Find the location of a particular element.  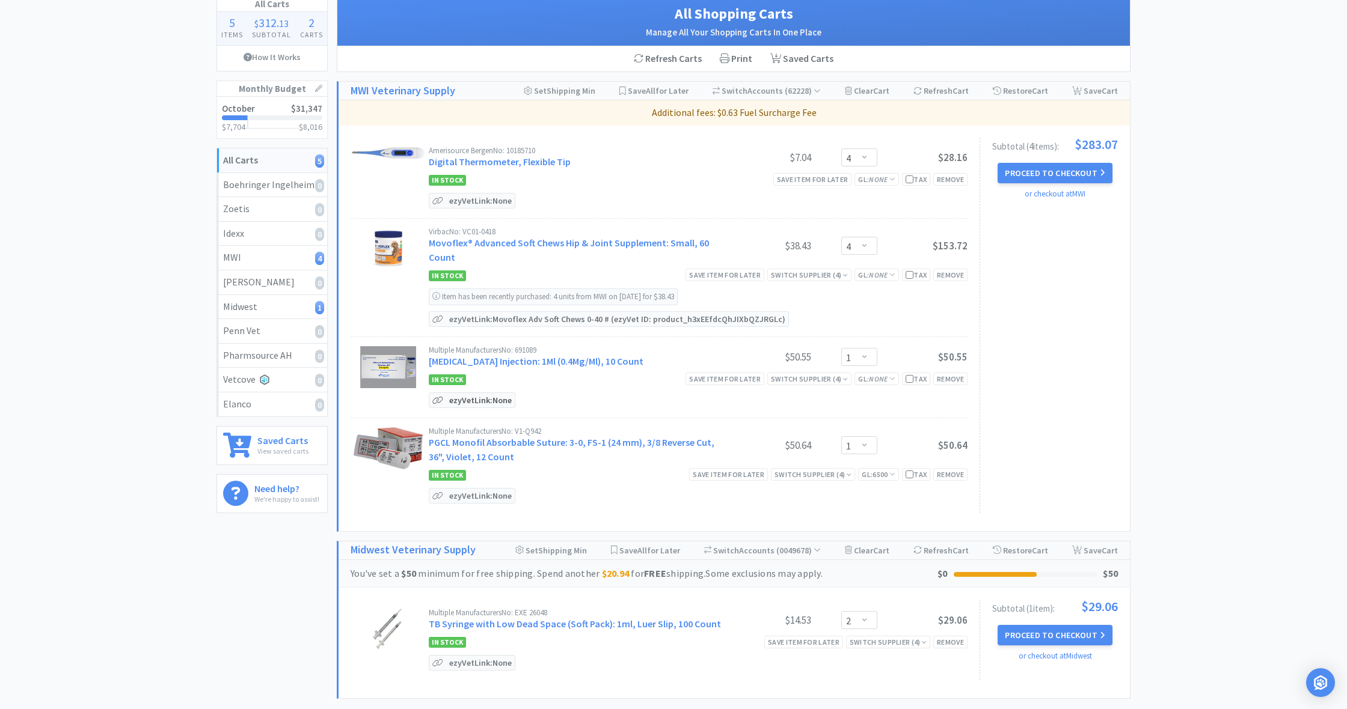

h4: Items is located at coordinates (232, 34).